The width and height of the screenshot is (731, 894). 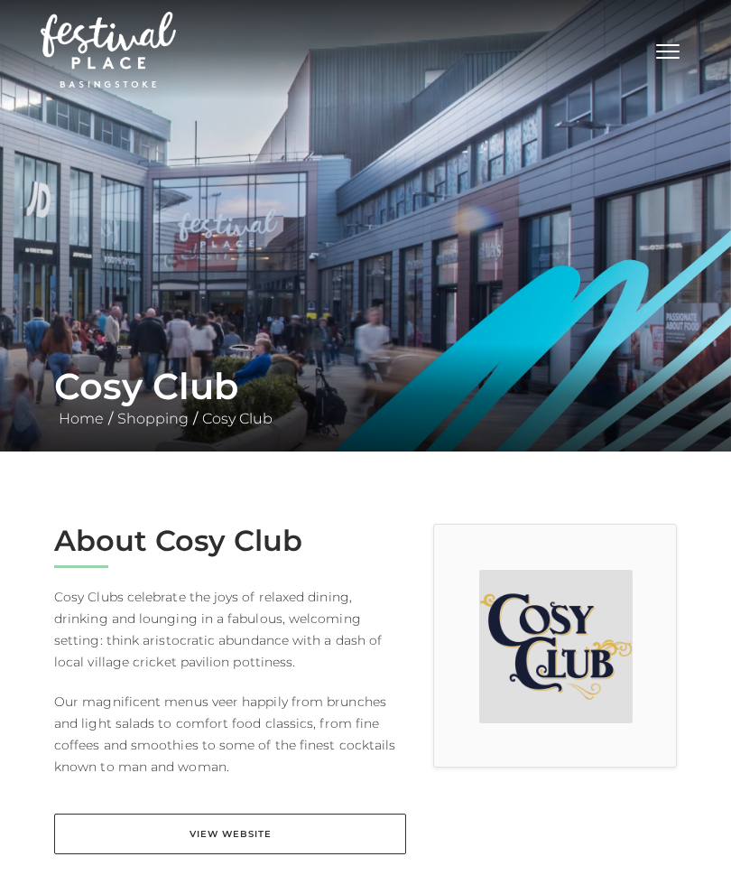 What do you see at coordinates (366, 386) in the screenshot?
I see `h1: Cosy Club` at bounding box center [366, 386].